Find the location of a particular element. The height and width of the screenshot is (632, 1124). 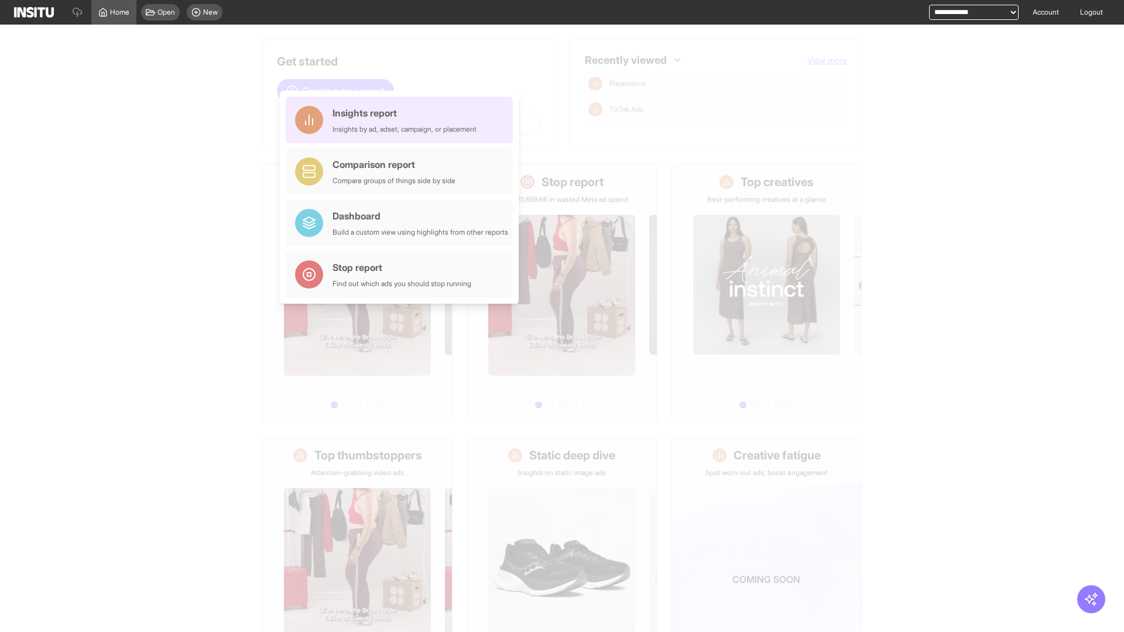

div: Find out which ads you should stop running is located at coordinates (402, 284).